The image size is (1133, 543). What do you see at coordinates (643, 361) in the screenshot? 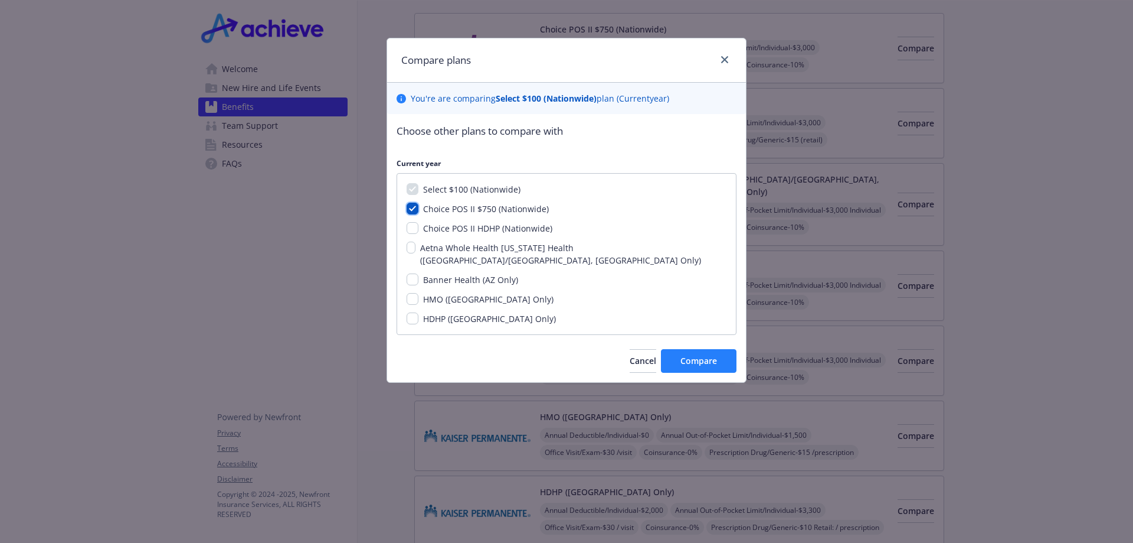
I see `button: Cancel` at bounding box center [643, 361].